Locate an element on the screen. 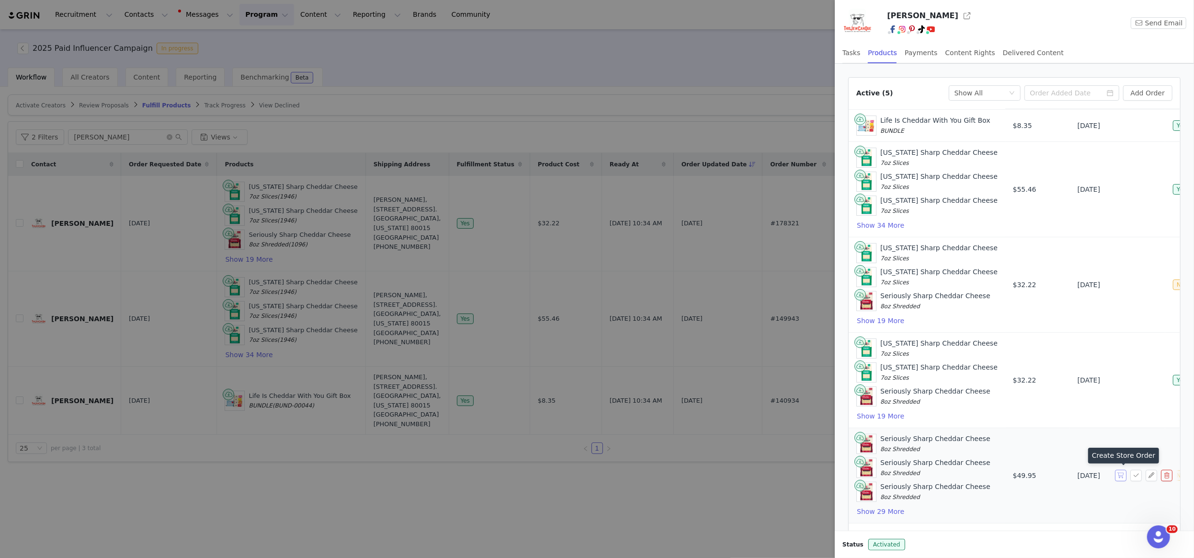  i: icon: calendar is located at coordinates (1110, 93).